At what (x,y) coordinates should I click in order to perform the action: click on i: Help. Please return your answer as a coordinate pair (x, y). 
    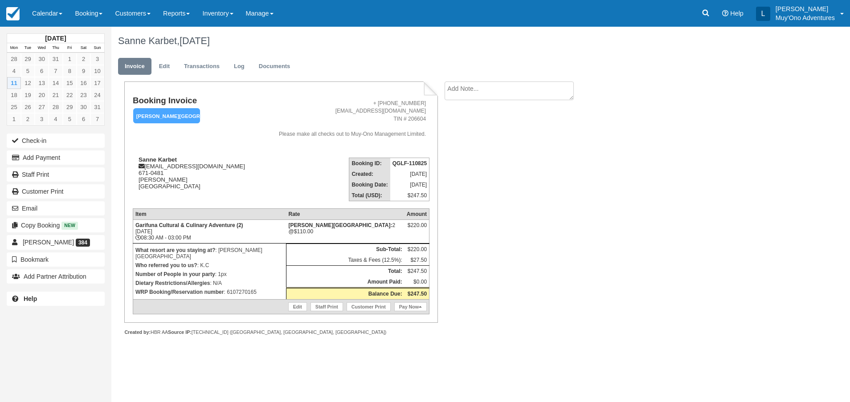
    Looking at the image, I should click on (725, 13).